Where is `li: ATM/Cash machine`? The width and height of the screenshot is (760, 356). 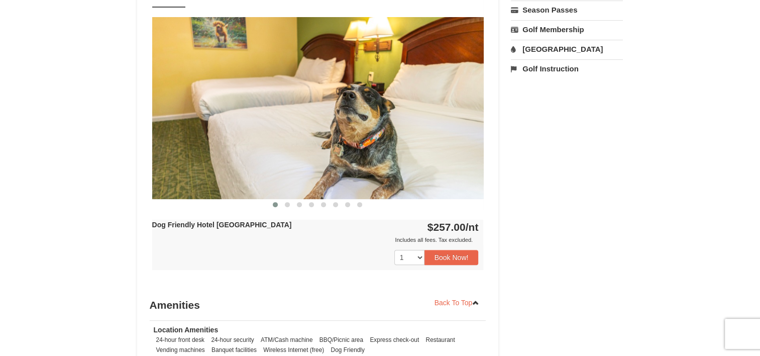 li: ATM/Cash machine is located at coordinates (287, 340).